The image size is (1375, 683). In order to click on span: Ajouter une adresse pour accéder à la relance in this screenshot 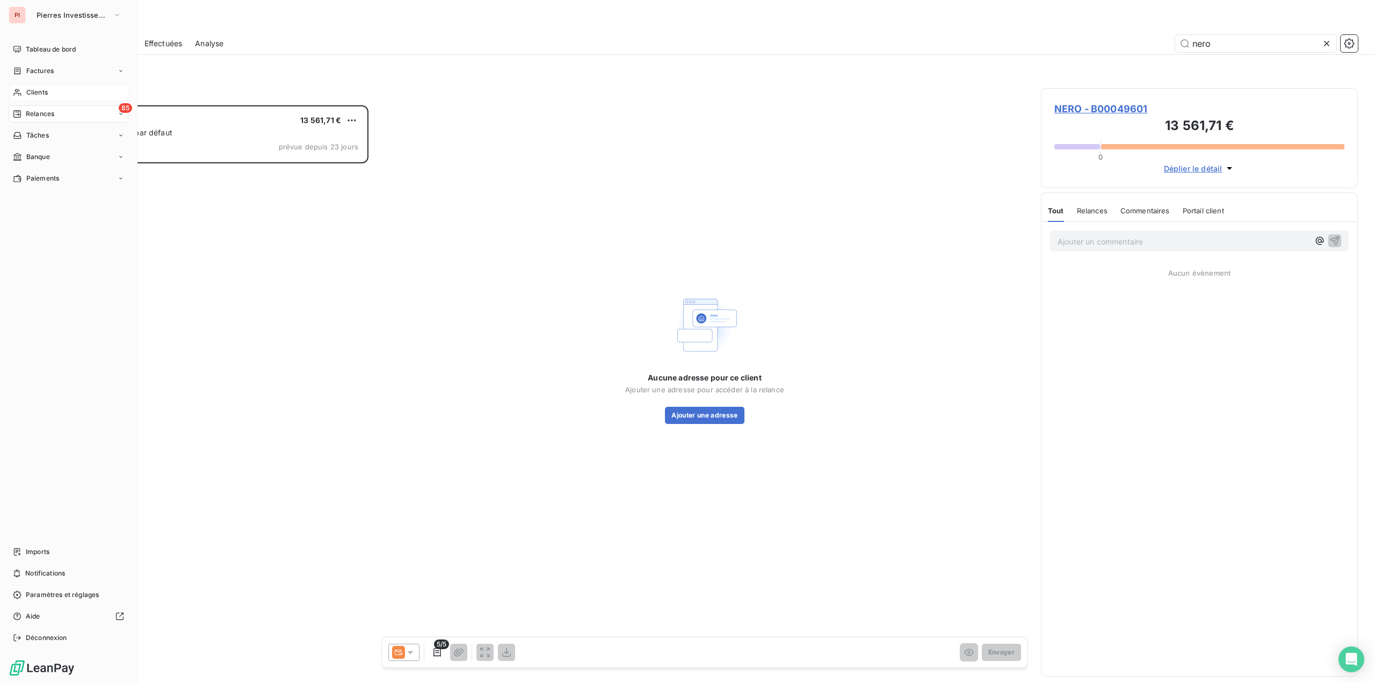, I will do `click(705, 389)`.